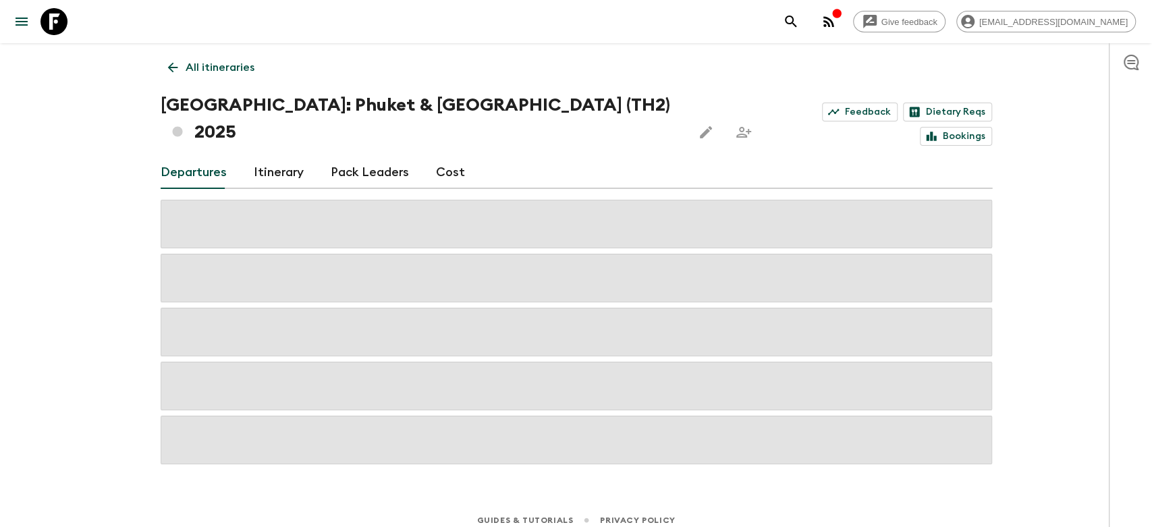 This screenshot has height=527, width=1152. Describe the element at coordinates (22, 22) in the screenshot. I see `button: menu` at that location.